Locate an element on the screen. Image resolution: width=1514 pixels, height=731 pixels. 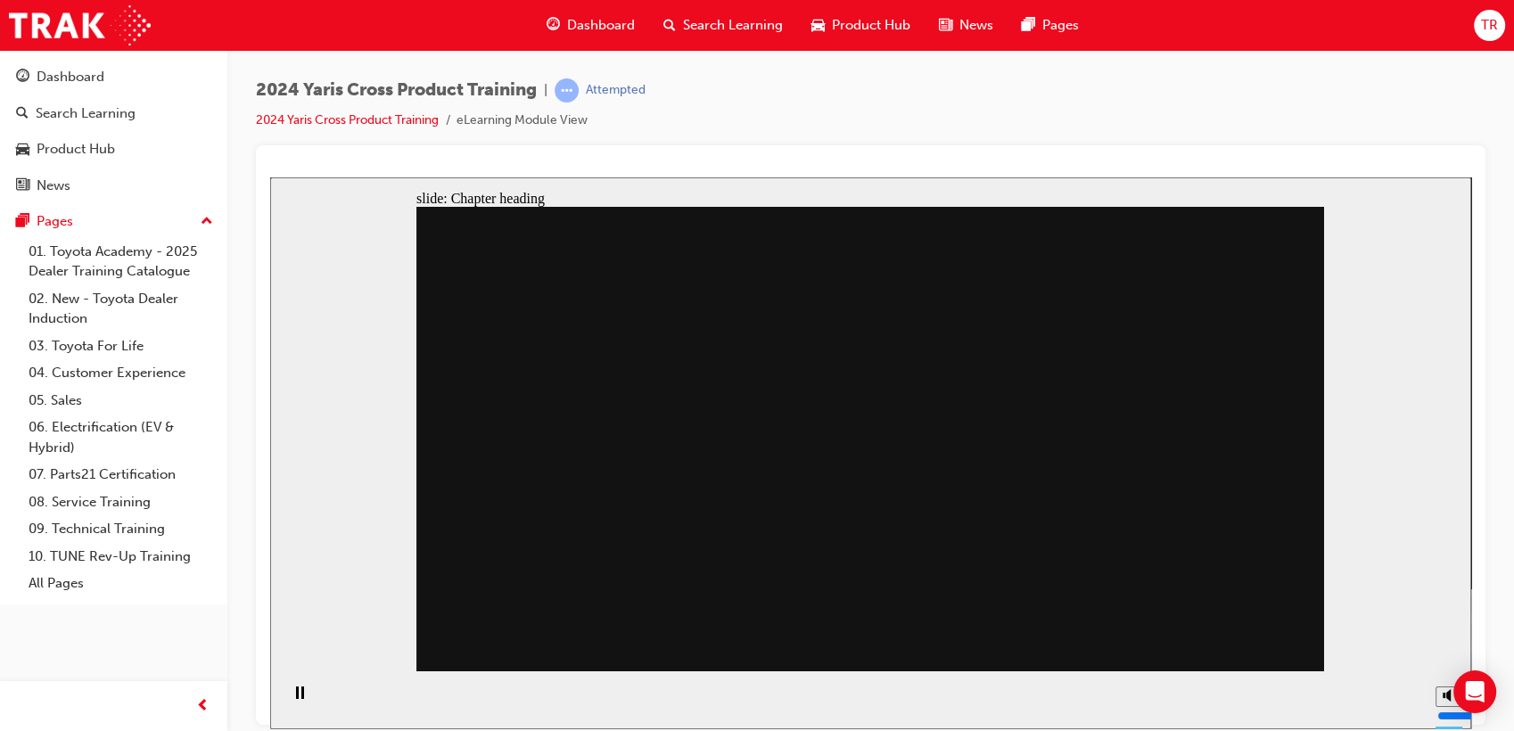
div: misc controls is located at coordinates (1174, 523).